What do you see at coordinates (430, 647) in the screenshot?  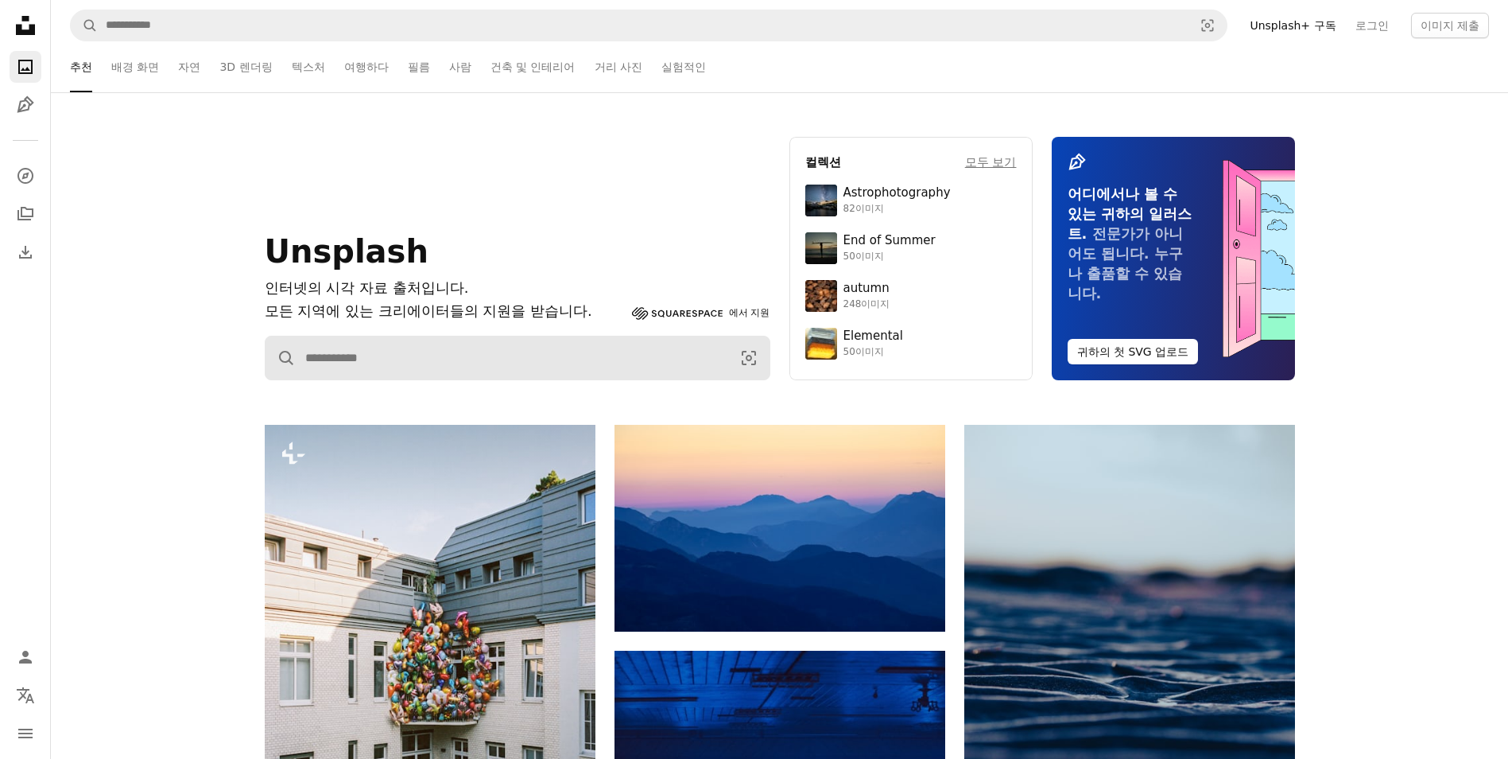 I see `a: 건물 정면에 형형색색의 풍선이 크게 모여 있습니다.` at bounding box center [430, 647].